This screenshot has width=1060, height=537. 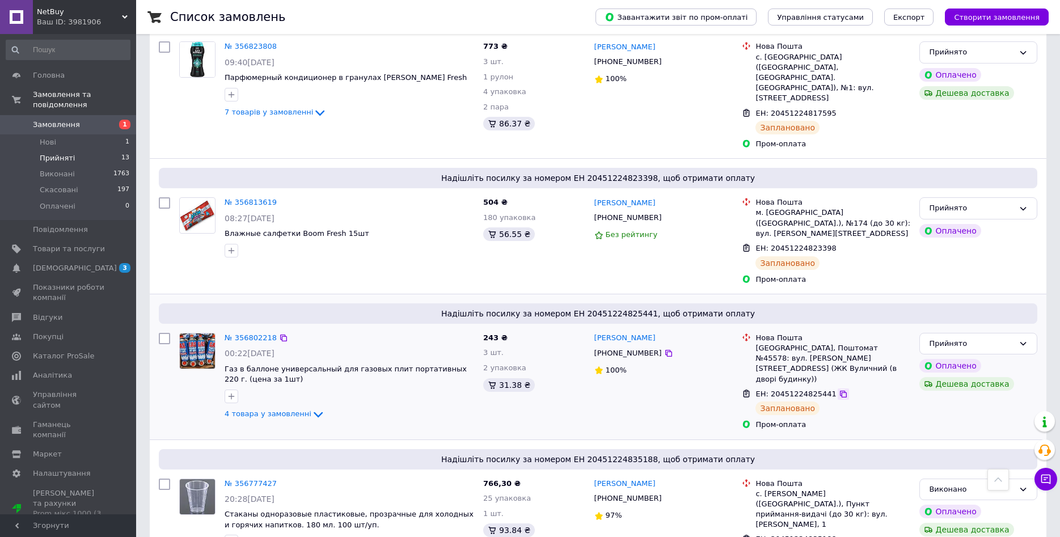 I want to click on span: 766,30 ₴, so click(x=502, y=483).